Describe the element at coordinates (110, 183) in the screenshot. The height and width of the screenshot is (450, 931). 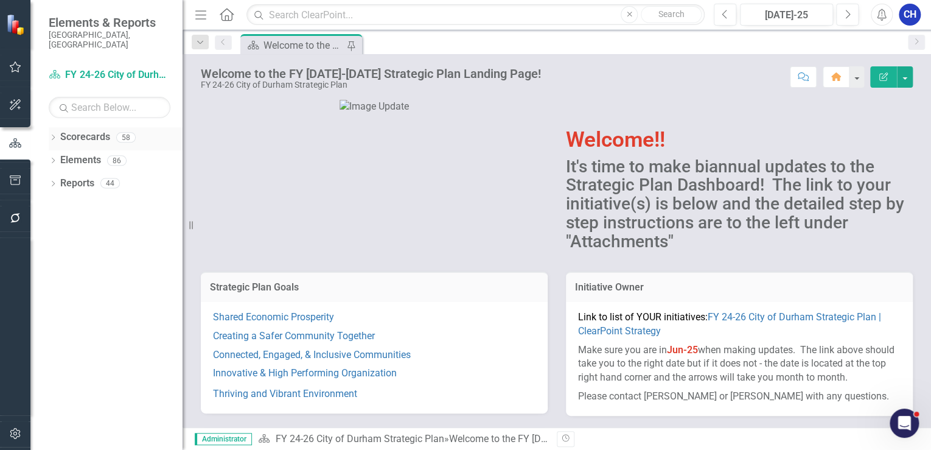
I see `div: 44` at that location.